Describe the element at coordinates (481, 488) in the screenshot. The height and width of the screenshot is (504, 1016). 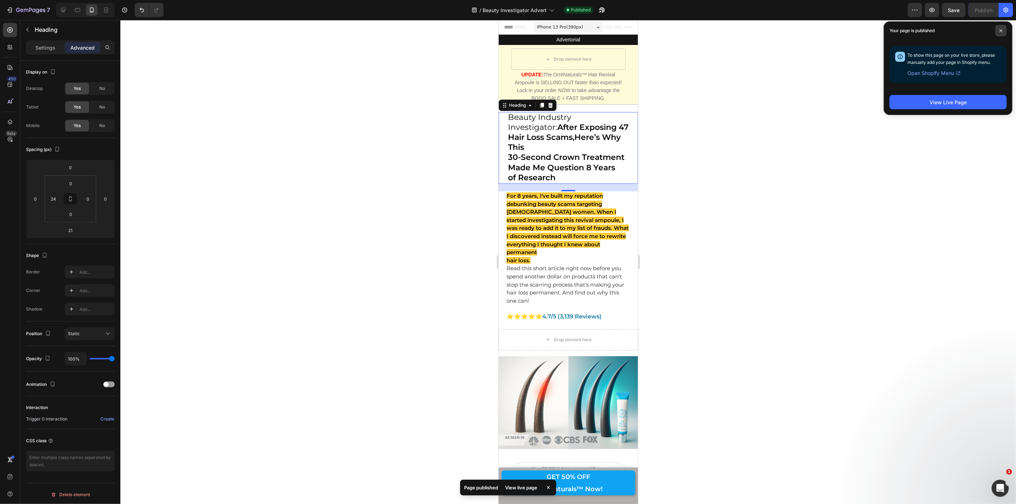
I see `p: Page published` at that location.